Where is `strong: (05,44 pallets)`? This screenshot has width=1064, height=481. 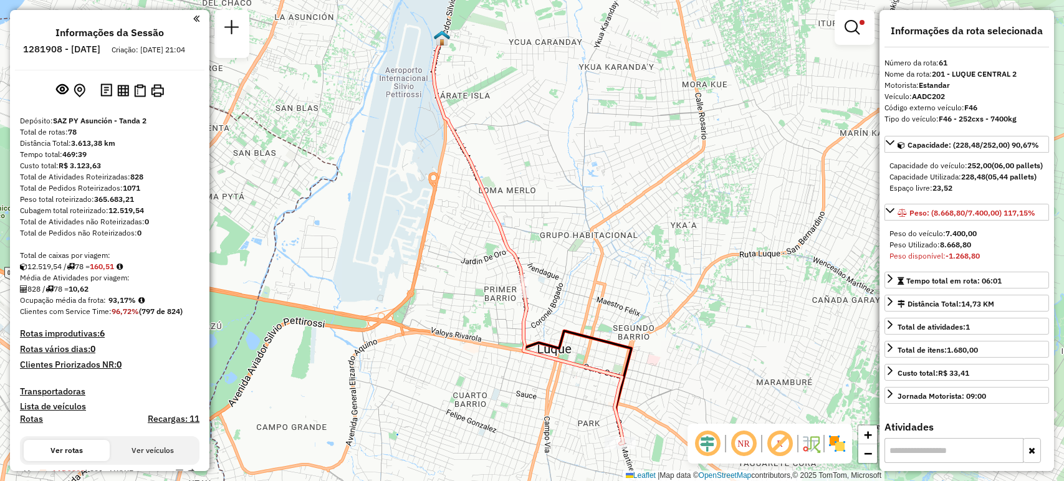 strong: (05,44 pallets) is located at coordinates (1011, 176).